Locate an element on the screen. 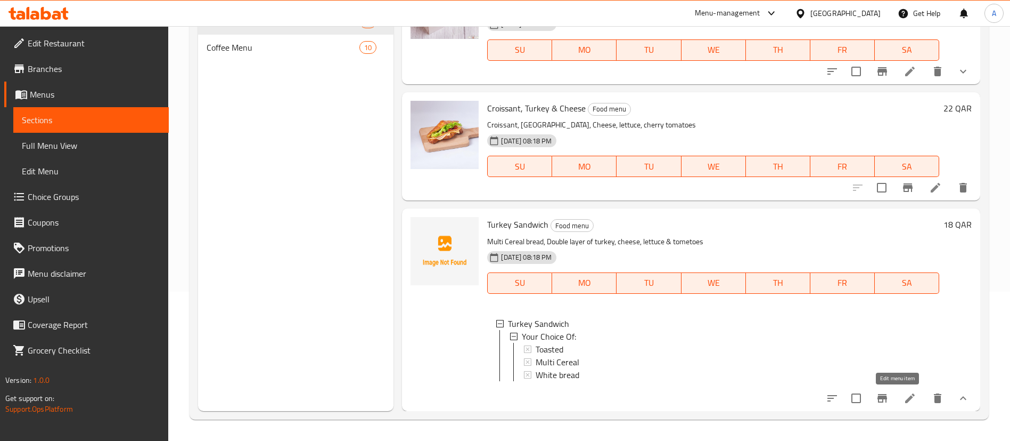  a: Menu disclaimer is located at coordinates (86, 273).